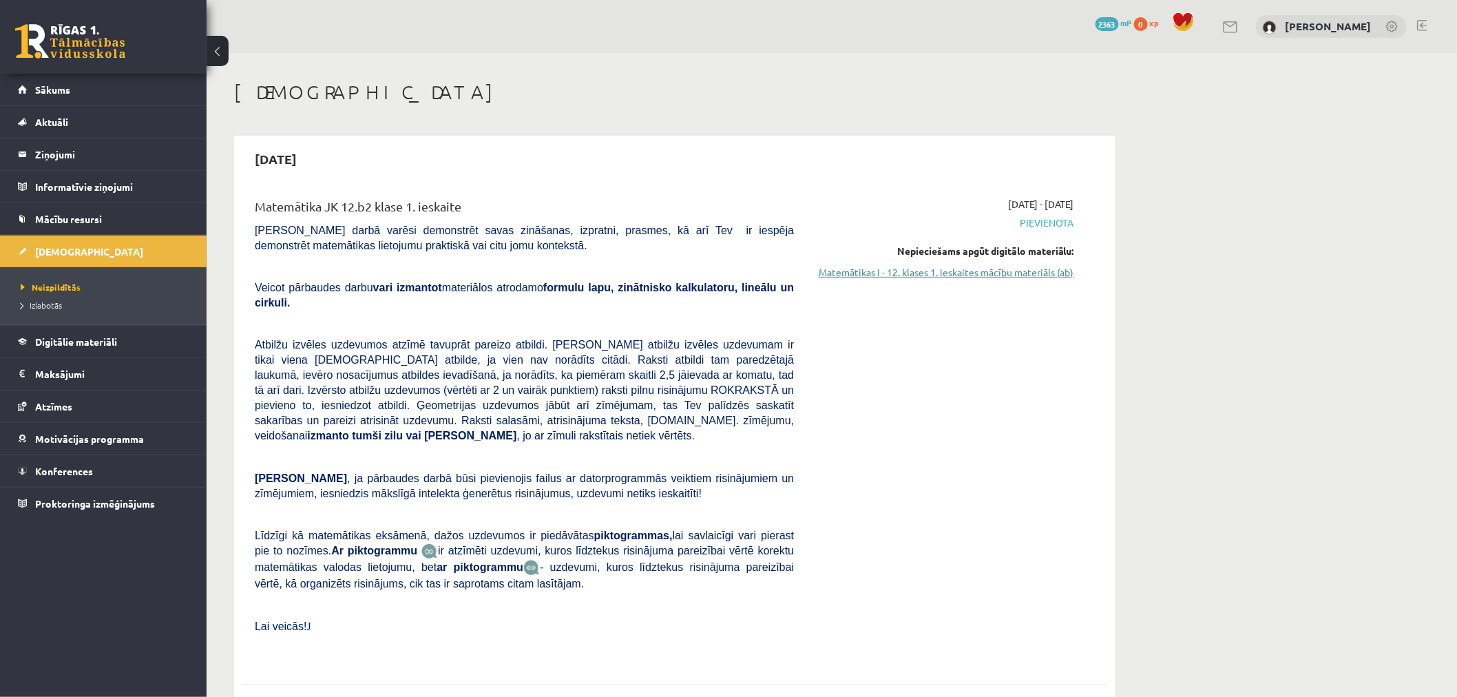 This screenshot has height=697, width=1457. What do you see at coordinates (408, 287) in the screenshot?
I see `b: vari izmantot` at bounding box center [408, 287].